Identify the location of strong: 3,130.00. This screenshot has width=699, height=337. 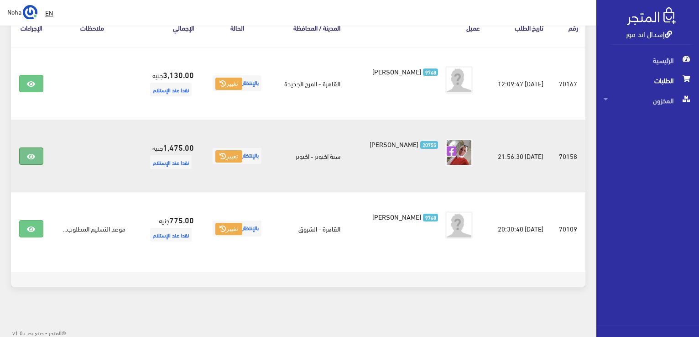
(178, 74).